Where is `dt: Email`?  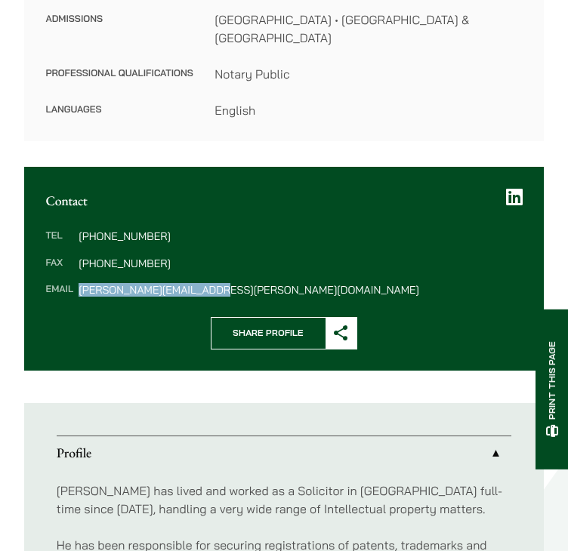
dt: Email is located at coordinates (59, 290).